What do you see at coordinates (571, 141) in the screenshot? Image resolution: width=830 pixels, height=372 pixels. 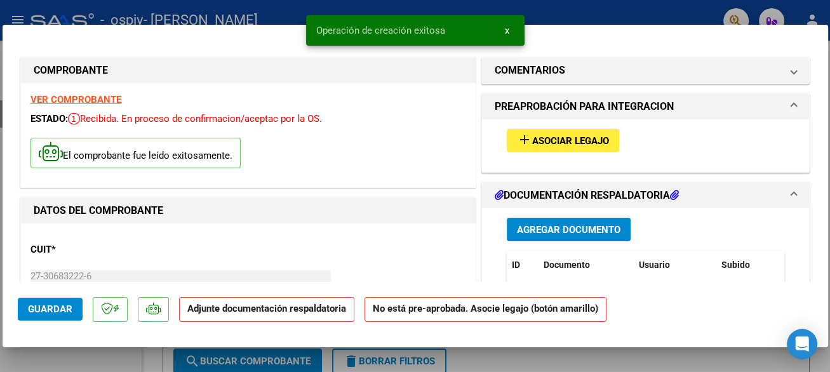 I see `span: Asociar Legajo` at bounding box center [571, 141].